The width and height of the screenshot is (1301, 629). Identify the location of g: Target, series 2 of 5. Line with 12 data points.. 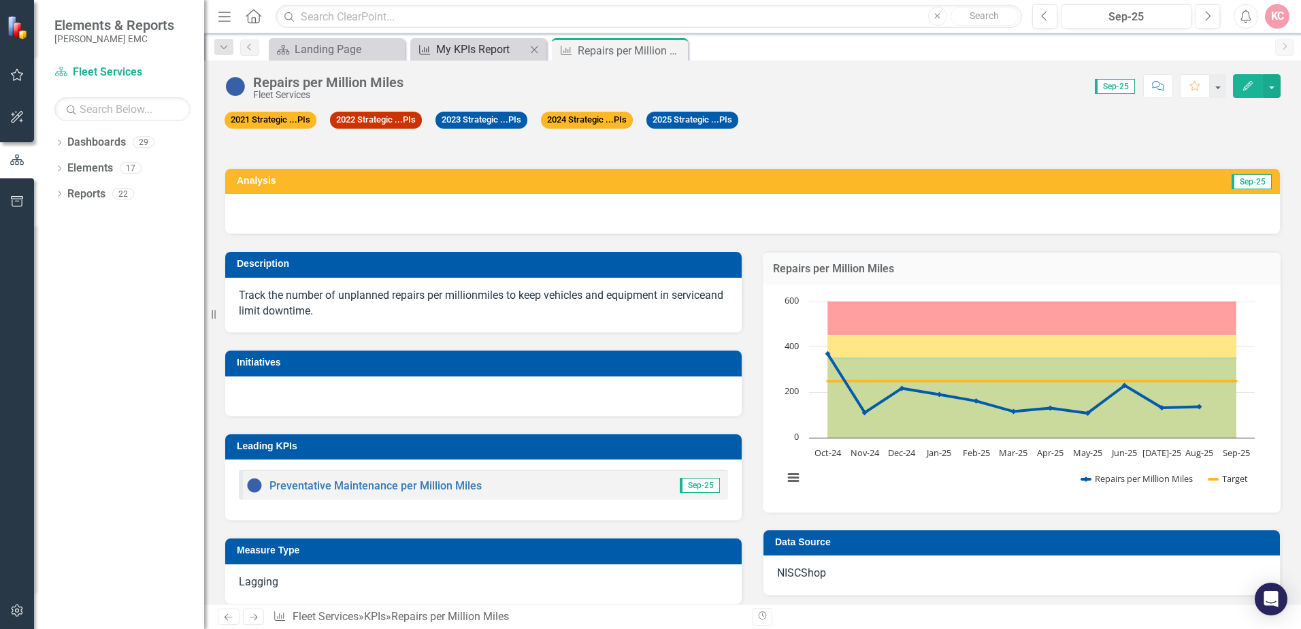
(1032, 381).